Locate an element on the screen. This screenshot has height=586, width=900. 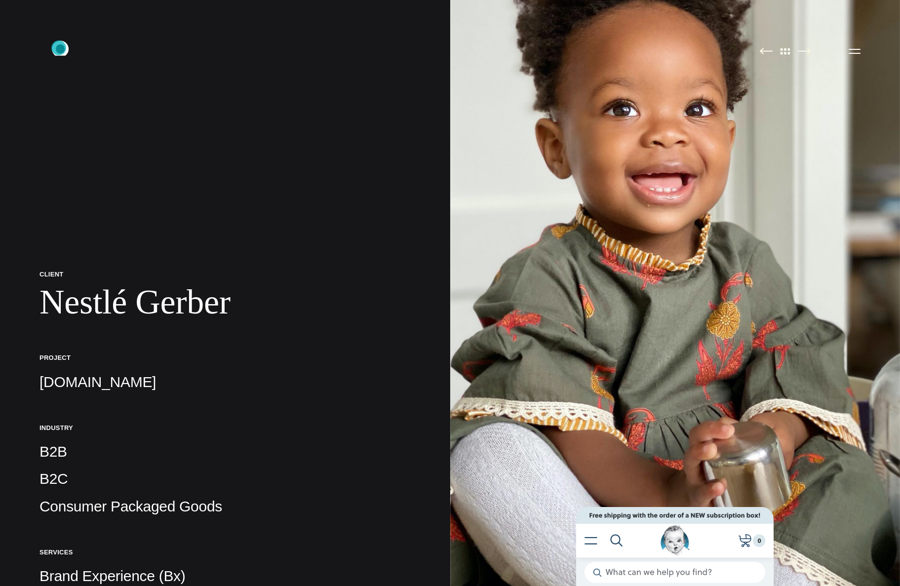
img: All Pages is located at coordinates (785, 51).